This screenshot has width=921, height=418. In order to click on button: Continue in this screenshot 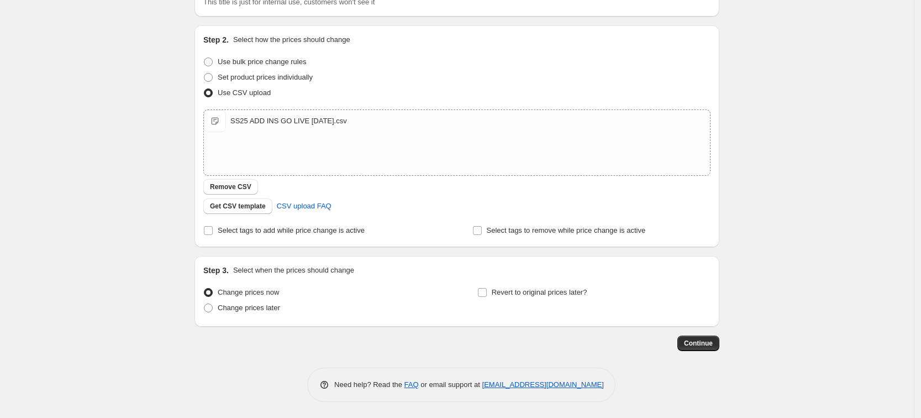, I will do `click(698, 343)`.